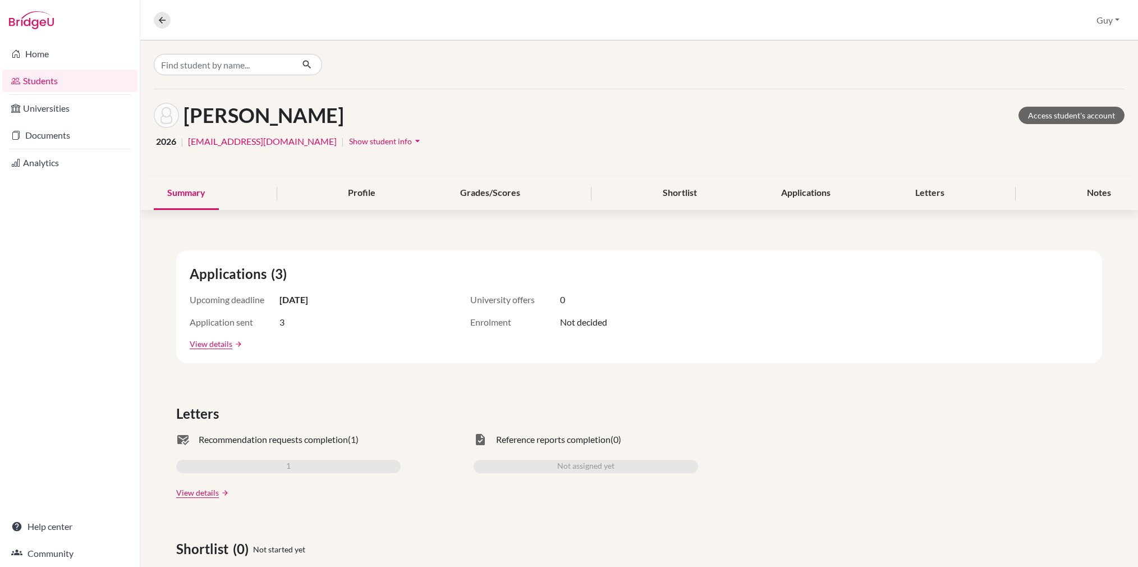 The width and height of the screenshot is (1138, 567). I want to click on div: Grades/Scores, so click(490, 193).